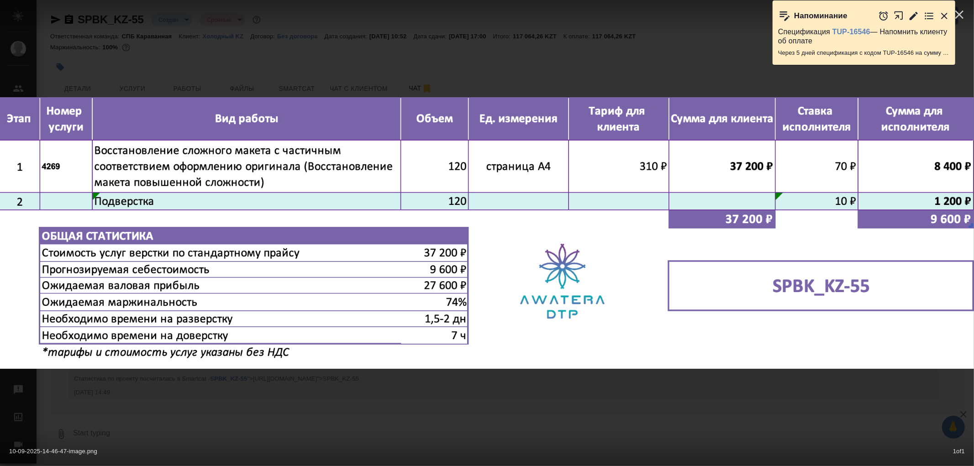 The height and width of the screenshot is (466, 974). What do you see at coordinates (884, 16) in the screenshot?
I see `button: Отложить` at bounding box center [884, 16].